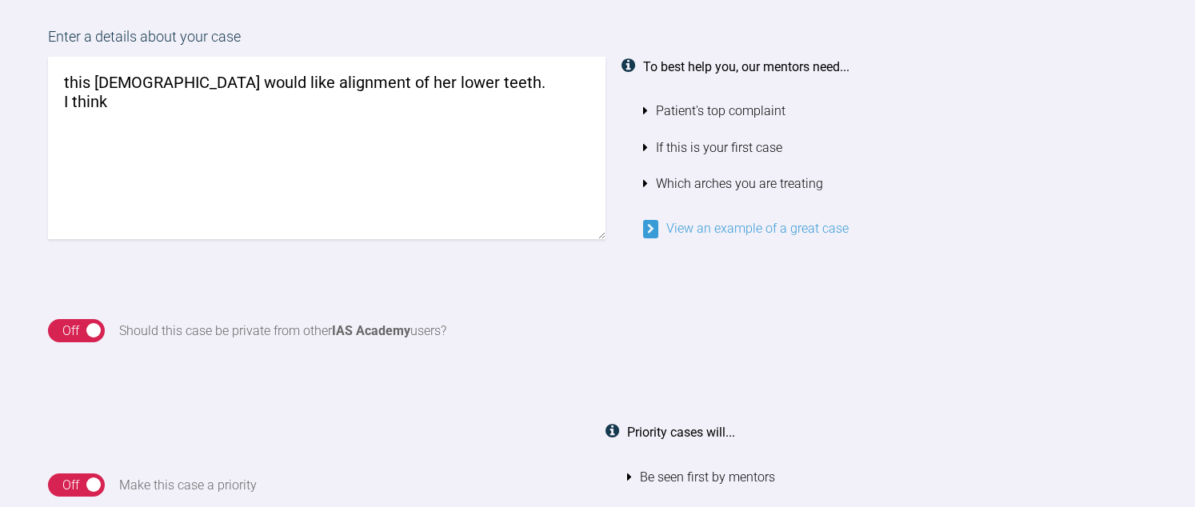 Image resolution: width=1195 pixels, height=507 pixels. Describe the element at coordinates (887, 478) in the screenshot. I see `li: Be seen first by mentors` at that location.